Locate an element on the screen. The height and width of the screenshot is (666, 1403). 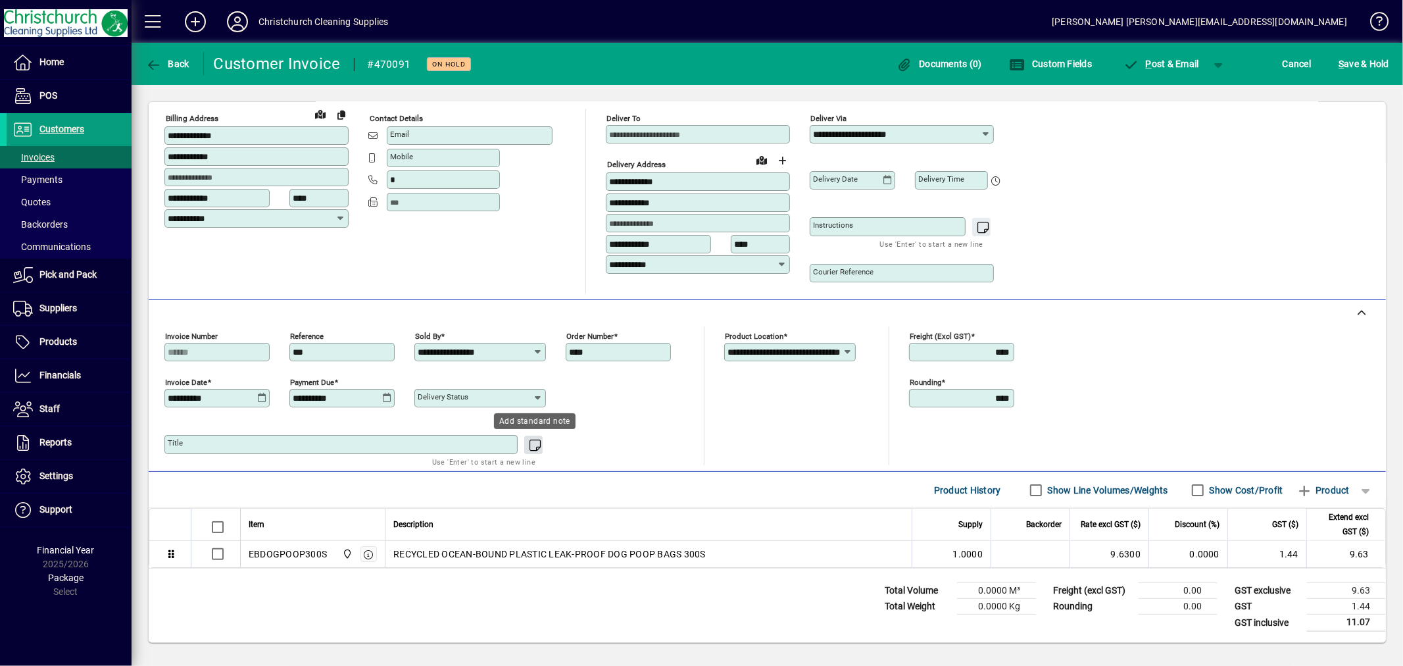
td: 0.0000 Kg is located at coordinates (997, 607).